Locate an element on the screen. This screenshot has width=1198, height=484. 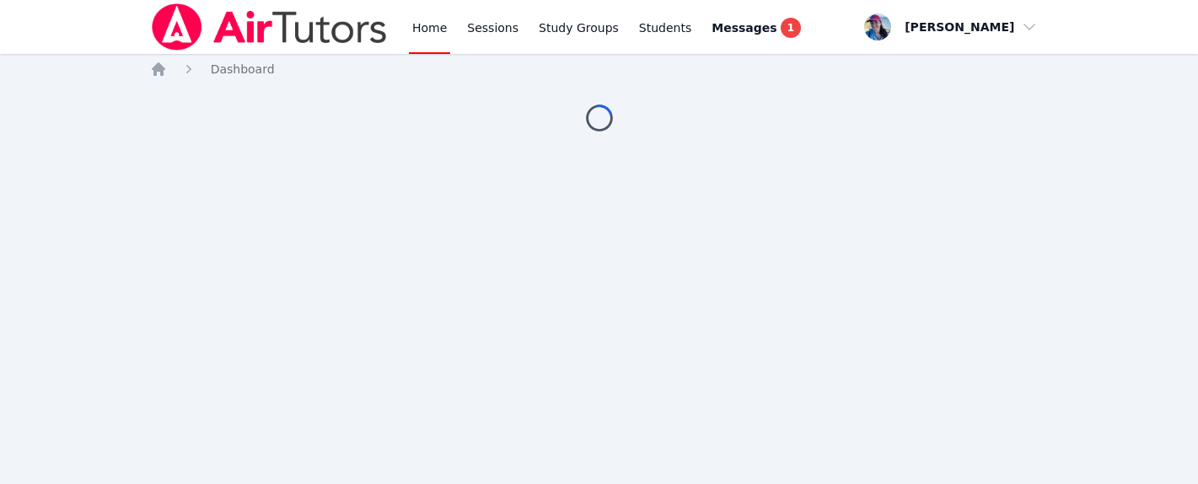
a: Dashboard is located at coordinates (243, 69).